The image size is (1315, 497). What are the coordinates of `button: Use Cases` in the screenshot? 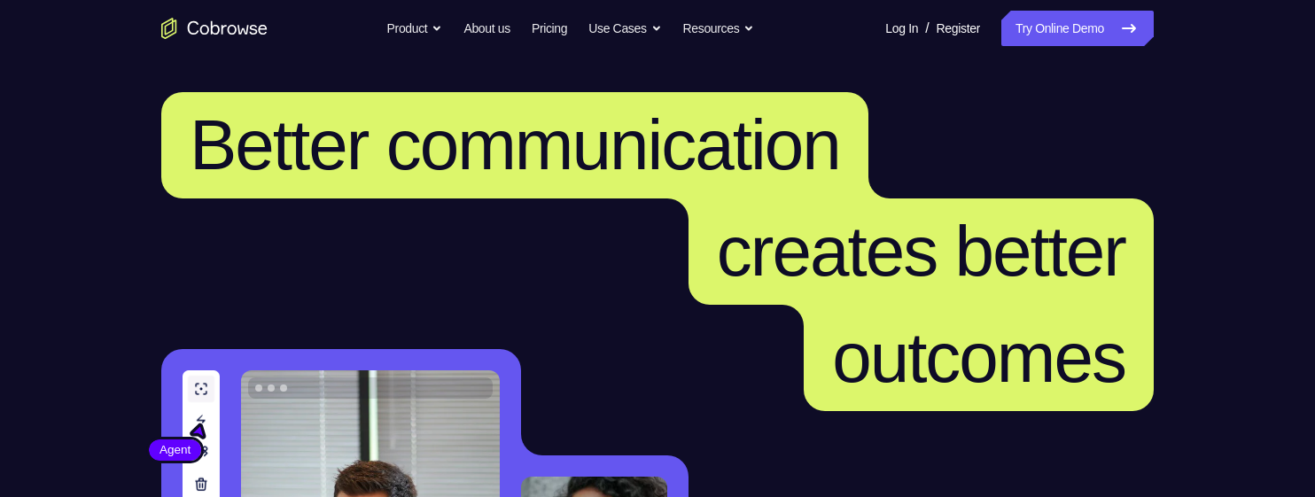 It's located at (625, 28).